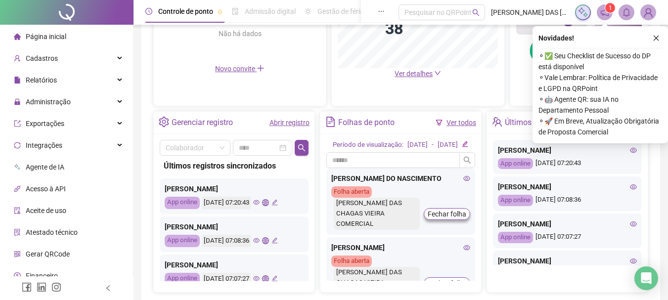 The width and height of the screenshot is (668, 300). I want to click on span: clock-circle, so click(149, 11).